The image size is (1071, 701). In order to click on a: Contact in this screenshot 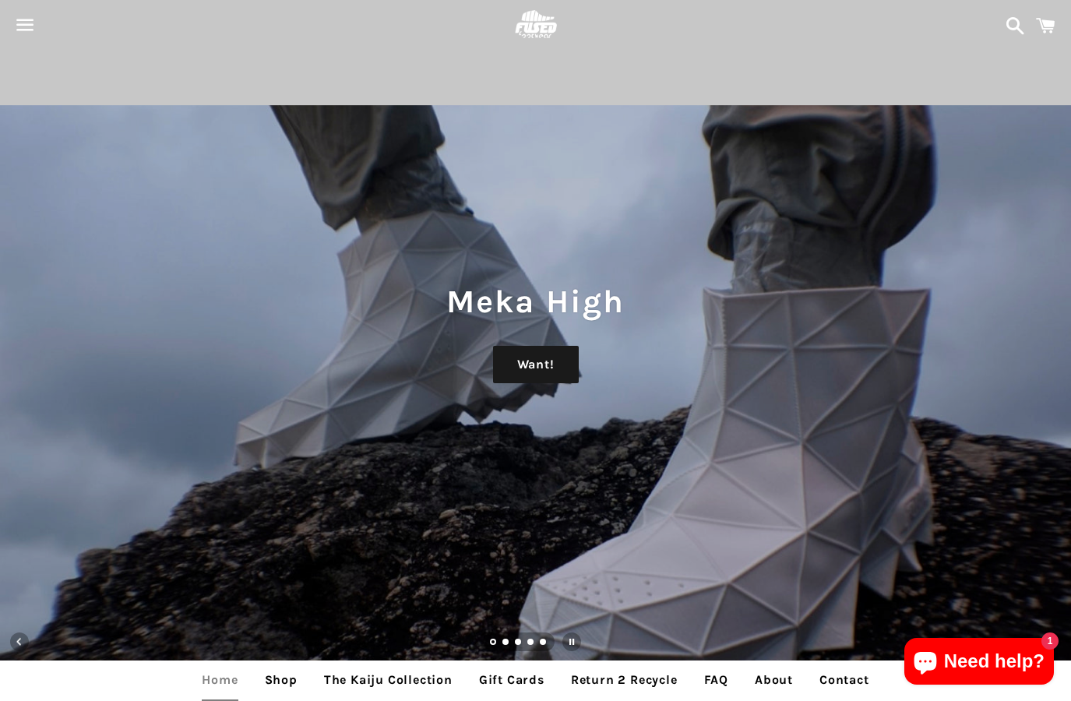, I will do `click(845, 680)`.